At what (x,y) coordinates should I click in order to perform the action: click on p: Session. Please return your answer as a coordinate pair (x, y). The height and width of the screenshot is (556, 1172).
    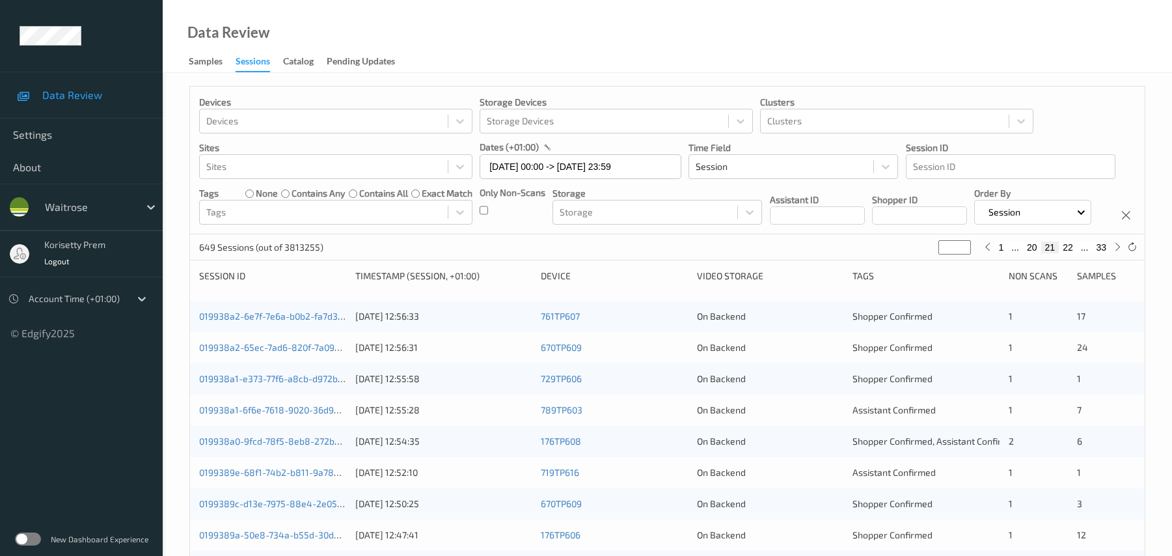
    Looking at the image, I should click on (1004, 212).